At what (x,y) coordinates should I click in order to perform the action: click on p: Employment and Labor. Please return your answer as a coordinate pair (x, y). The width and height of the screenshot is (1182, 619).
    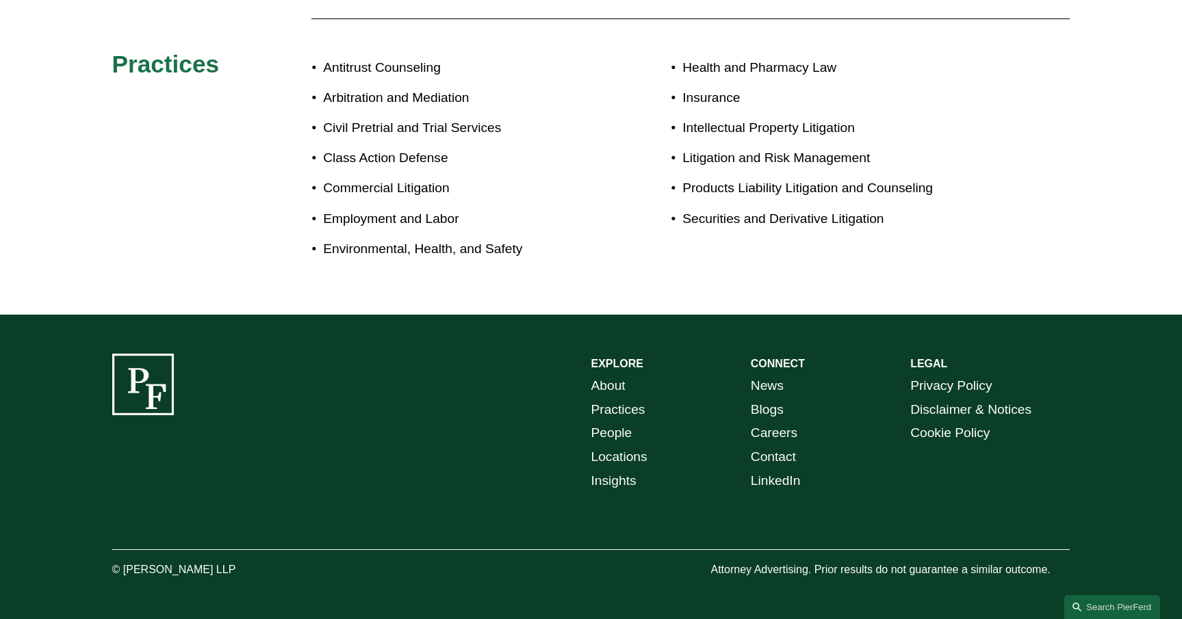
    Looking at the image, I should click on (456, 219).